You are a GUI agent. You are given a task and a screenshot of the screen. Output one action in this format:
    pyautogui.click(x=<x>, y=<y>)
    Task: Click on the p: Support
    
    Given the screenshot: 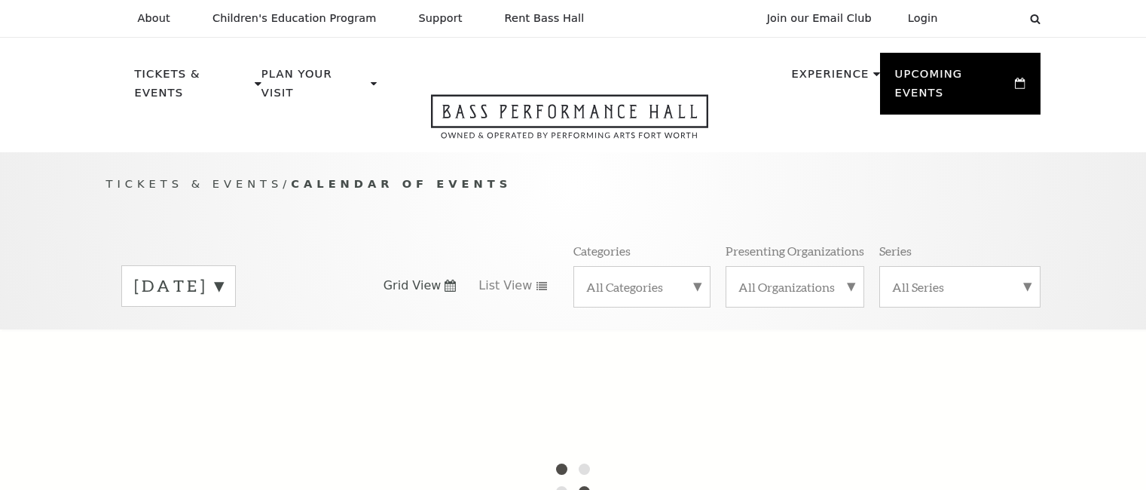 What is the action you would take?
    pyautogui.click(x=441, y=18)
    